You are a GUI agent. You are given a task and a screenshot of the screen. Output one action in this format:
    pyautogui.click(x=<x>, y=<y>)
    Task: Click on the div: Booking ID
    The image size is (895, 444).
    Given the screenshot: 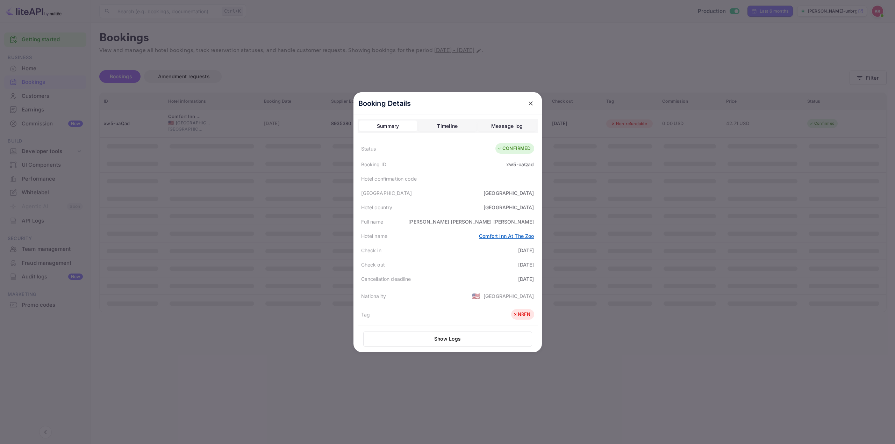 What is the action you would take?
    pyautogui.click(x=374, y=164)
    